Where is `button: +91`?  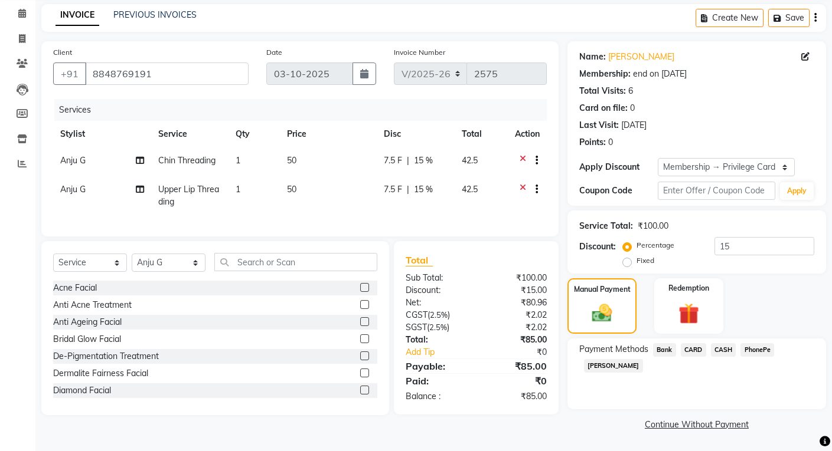 button: +91 is located at coordinates (70, 74).